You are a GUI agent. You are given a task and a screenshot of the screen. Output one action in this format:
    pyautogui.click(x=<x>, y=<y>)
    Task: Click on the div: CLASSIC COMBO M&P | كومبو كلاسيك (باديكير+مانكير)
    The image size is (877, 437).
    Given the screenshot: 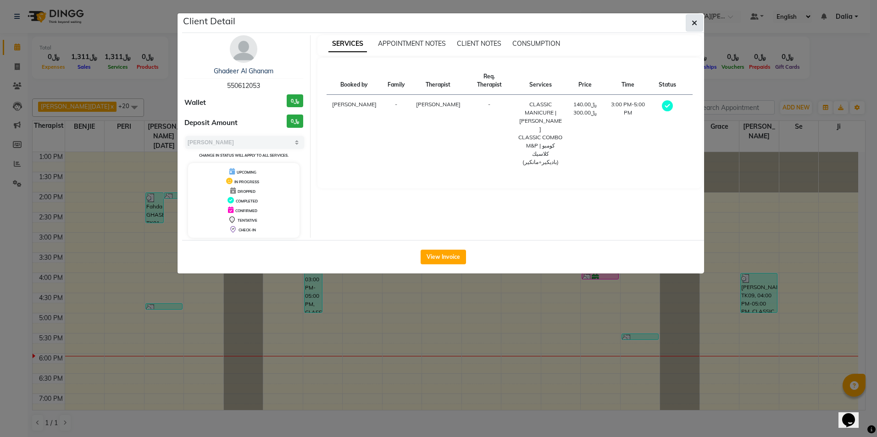 What is the action you would take?
    pyautogui.click(x=540, y=150)
    